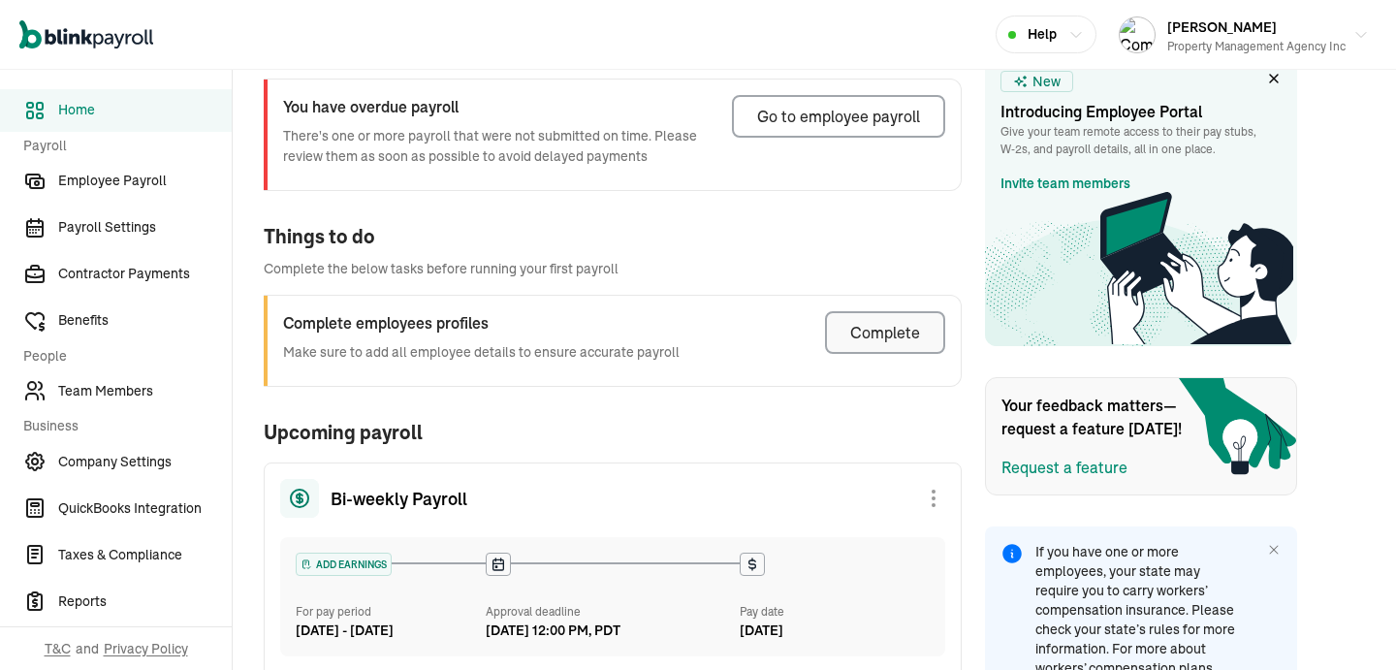  Describe the element at coordinates (121, 426) in the screenshot. I see `span: Business` at that location.